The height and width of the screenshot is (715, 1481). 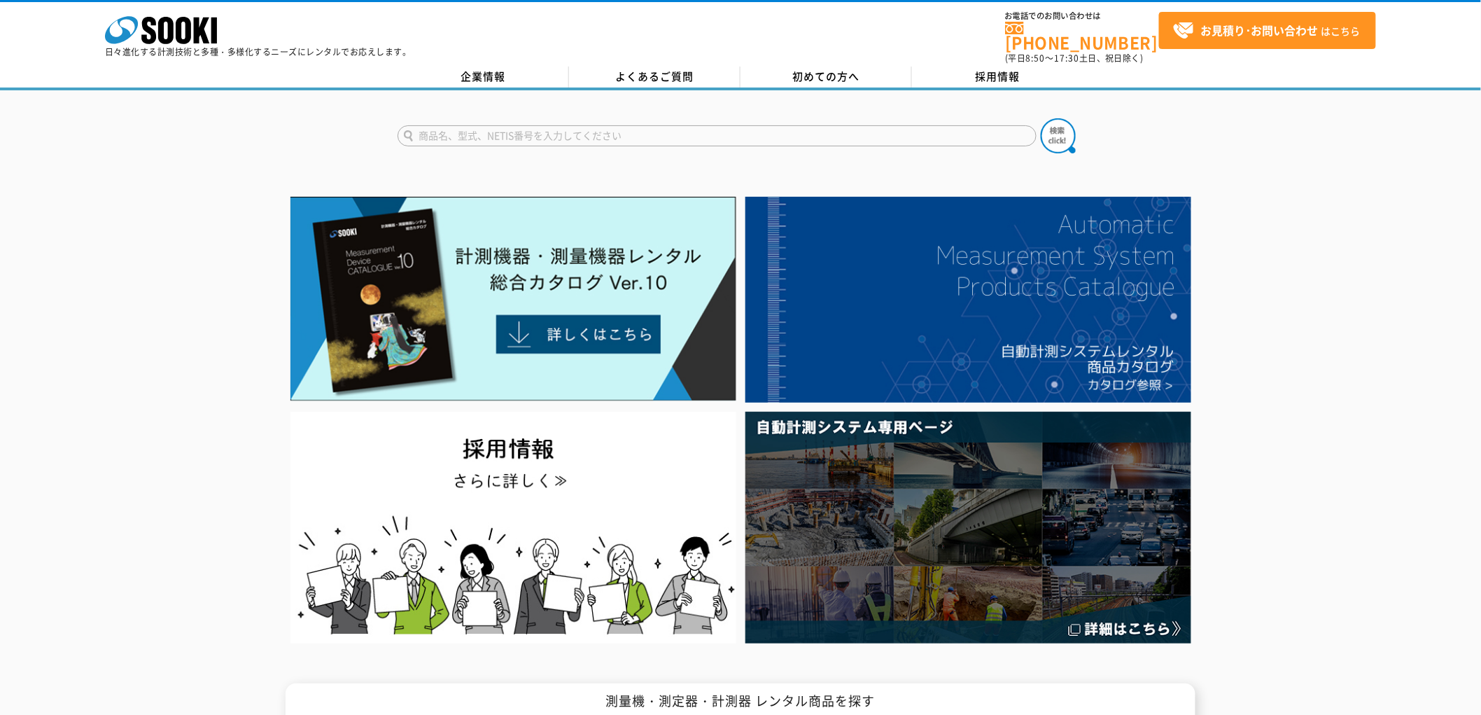 I want to click on a: お見積り･お問い合わせはこちら, so click(x=1268, y=30).